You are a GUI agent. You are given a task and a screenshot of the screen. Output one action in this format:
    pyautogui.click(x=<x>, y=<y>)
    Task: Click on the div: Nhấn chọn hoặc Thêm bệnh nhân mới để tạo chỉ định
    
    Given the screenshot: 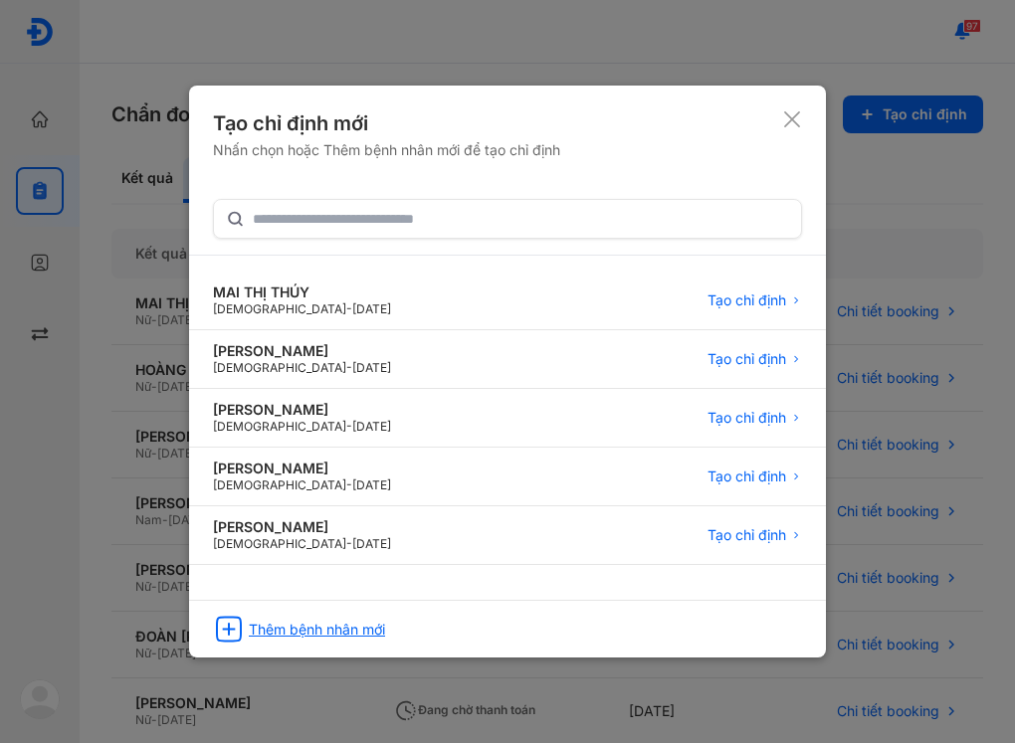 What is the action you would take?
    pyautogui.click(x=386, y=150)
    